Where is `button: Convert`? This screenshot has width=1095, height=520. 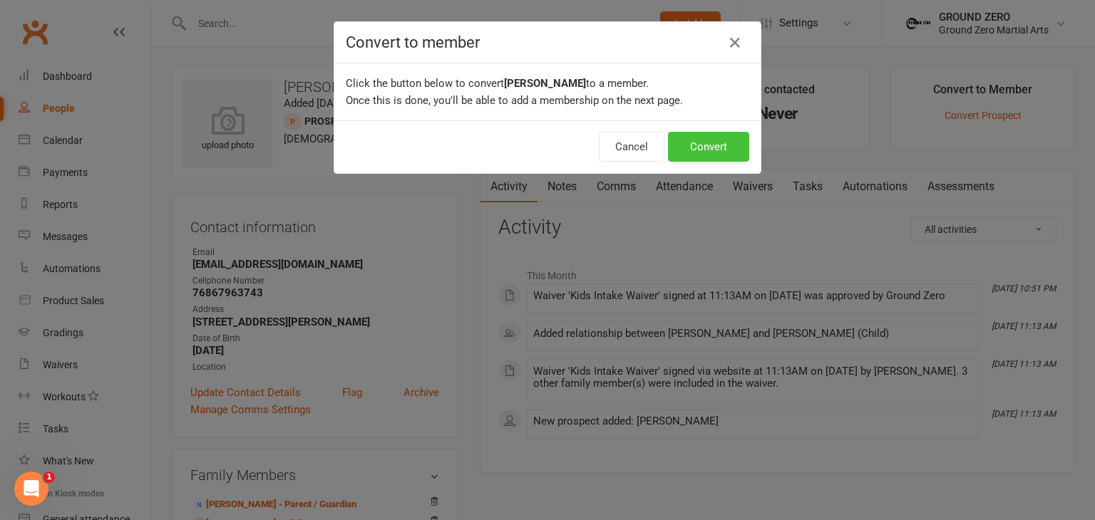
button: Convert is located at coordinates (709, 147).